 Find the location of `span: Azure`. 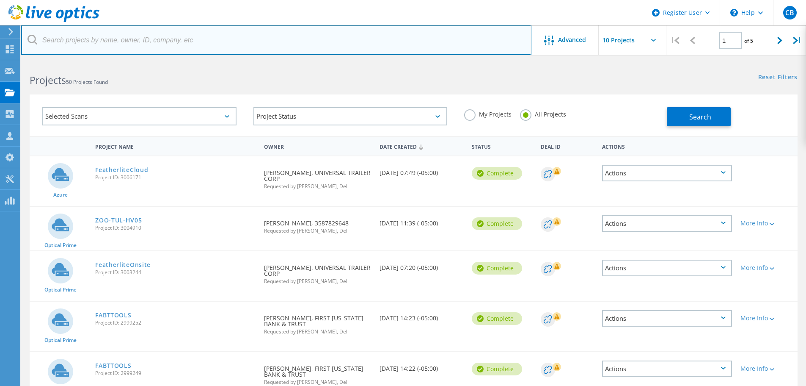

span: Azure is located at coordinates (61, 195).